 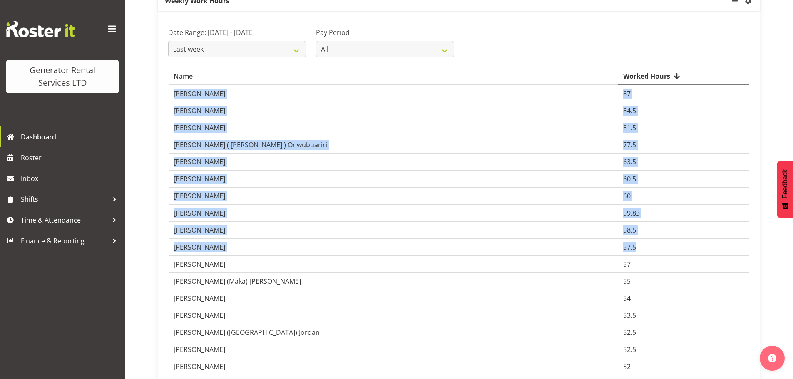 I want to click on span: 87, so click(x=627, y=94).